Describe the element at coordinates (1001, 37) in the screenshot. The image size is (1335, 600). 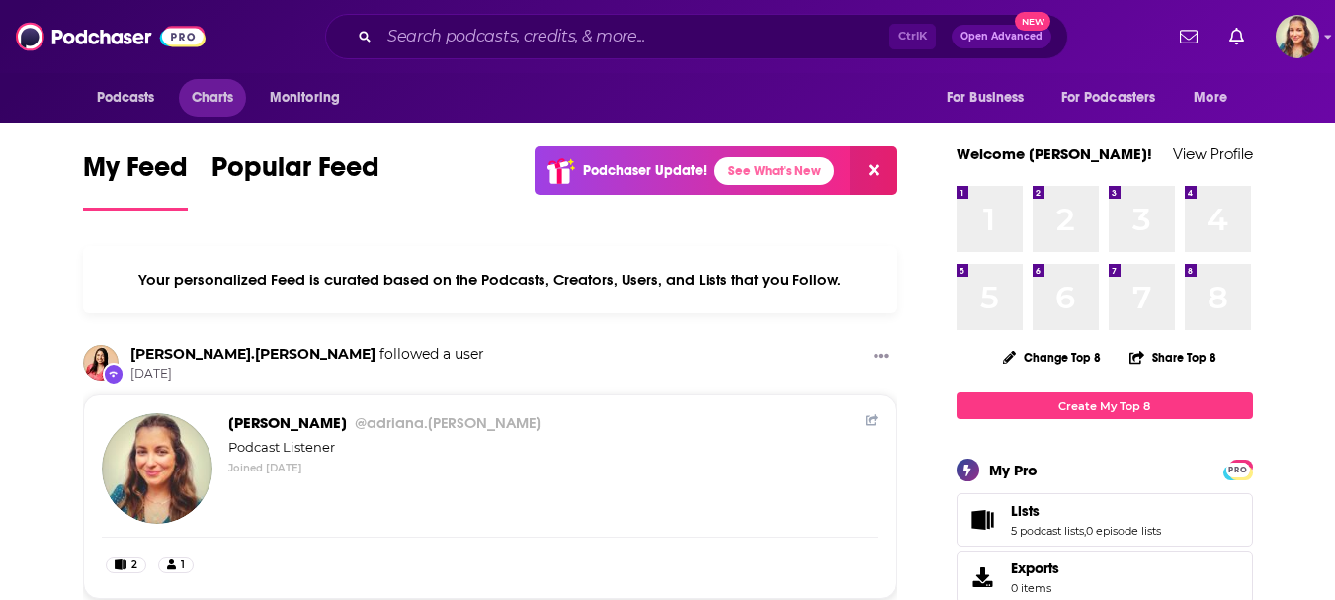
I see `span: Open Advanced` at that location.